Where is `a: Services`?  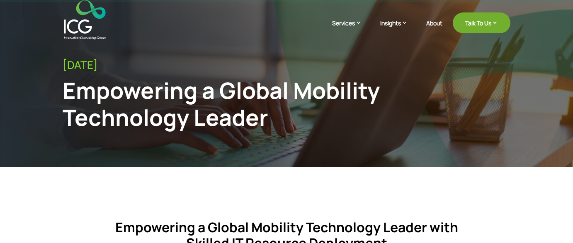
a: Services is located at coordinates (351, 29).